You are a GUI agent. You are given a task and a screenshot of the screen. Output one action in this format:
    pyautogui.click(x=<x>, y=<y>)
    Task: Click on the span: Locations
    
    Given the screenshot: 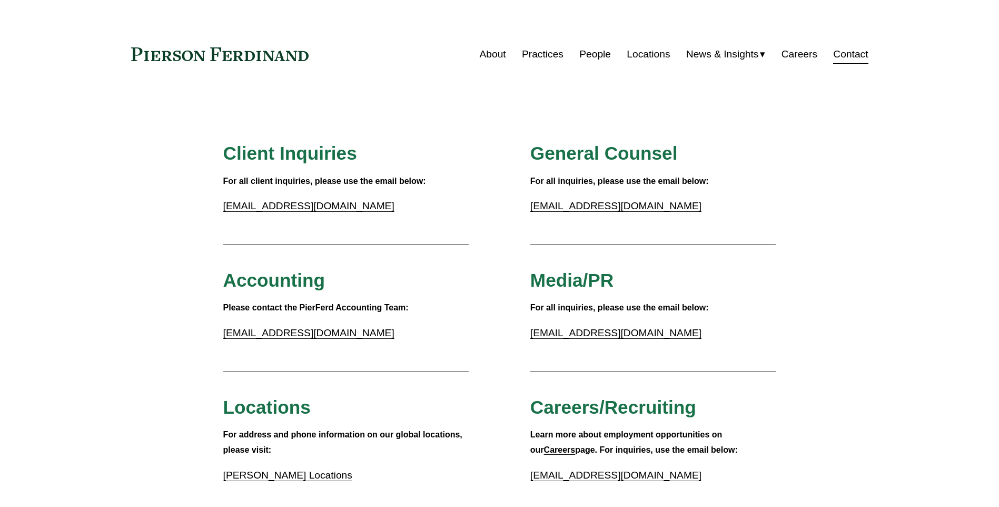 What is the action you would take?
    pyautogui.click(x=267, y=406)
    